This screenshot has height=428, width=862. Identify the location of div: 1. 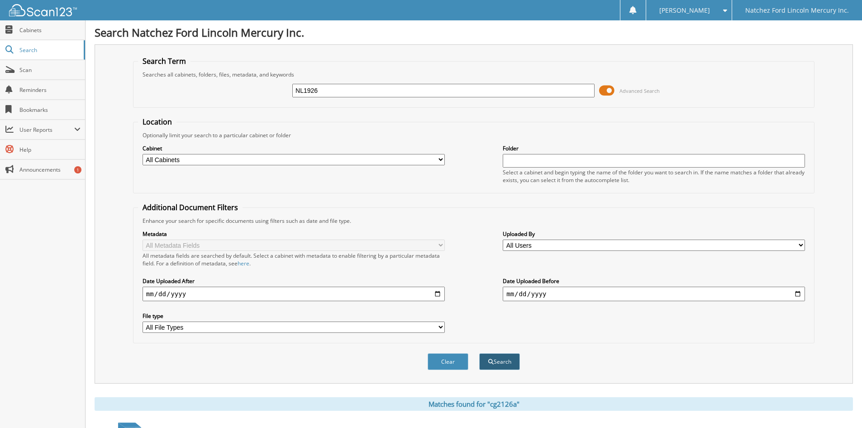
(78, 170).